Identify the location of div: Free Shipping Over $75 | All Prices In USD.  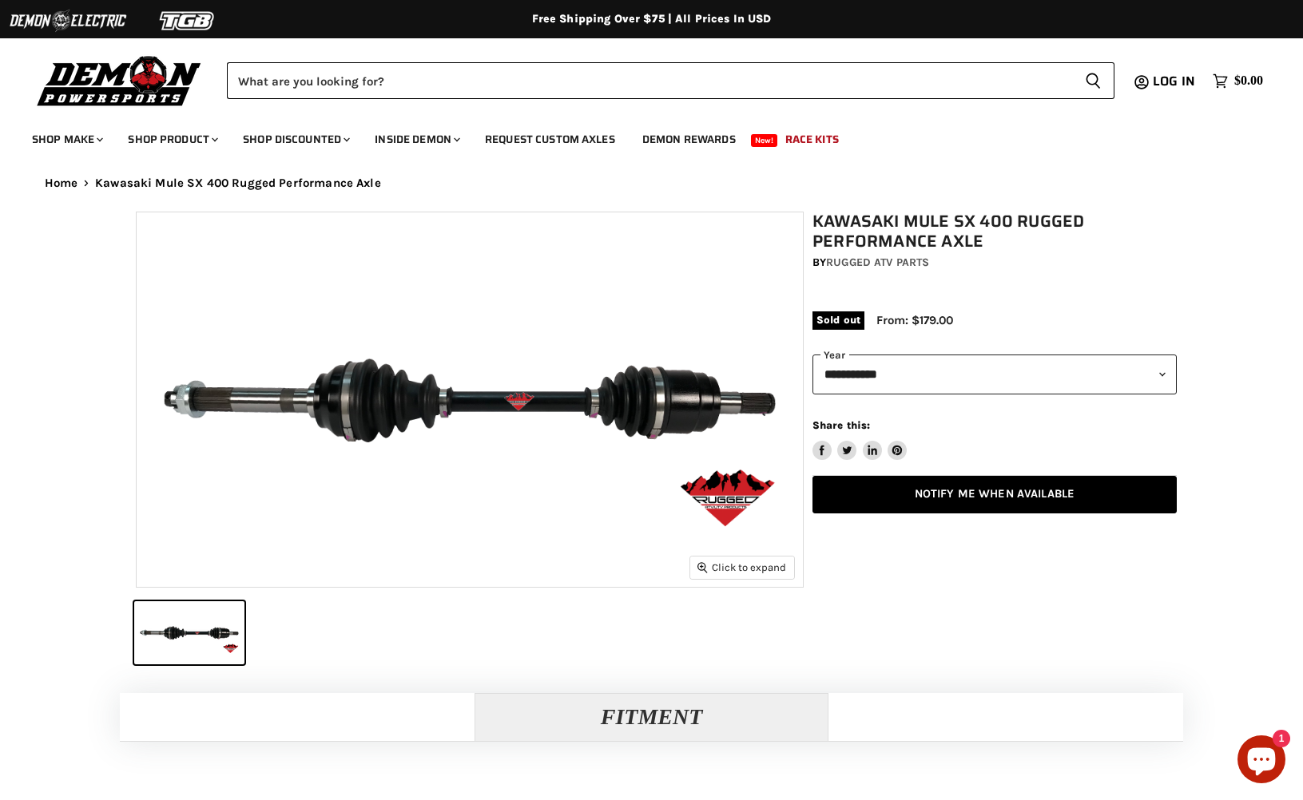
(652, 19).